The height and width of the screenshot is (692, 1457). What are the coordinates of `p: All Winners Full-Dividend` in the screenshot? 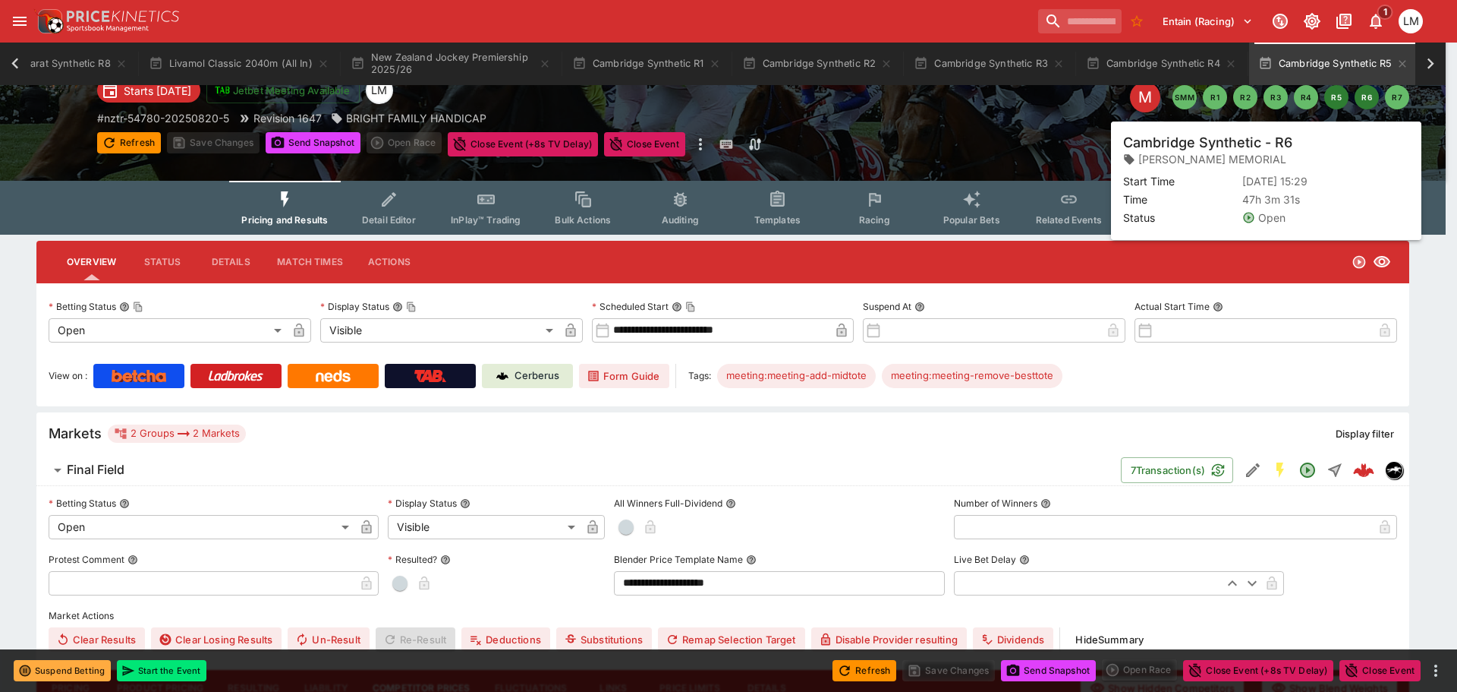 It's located at (668, 503).